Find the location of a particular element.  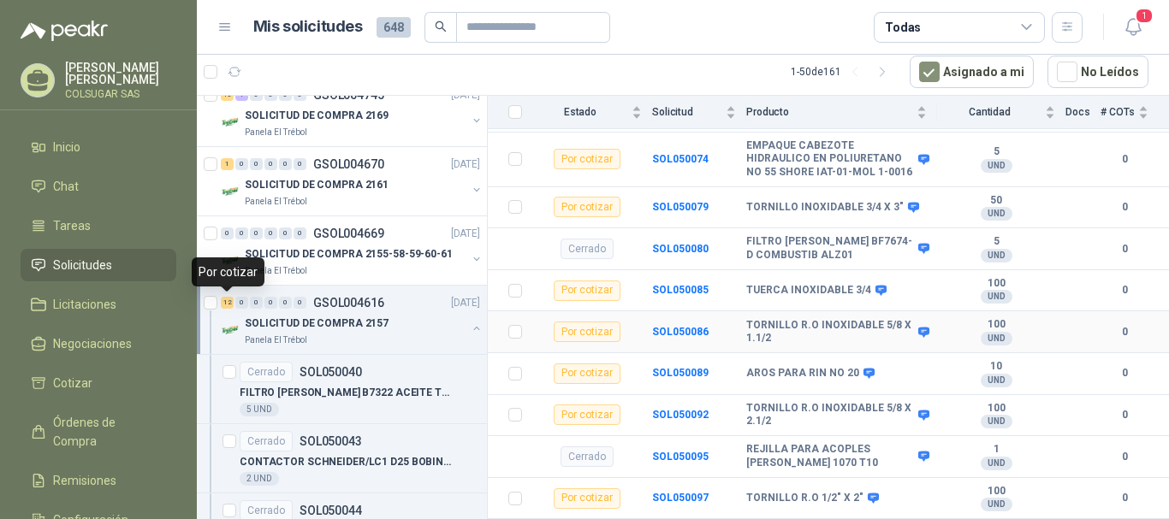

b: SOL050085 is located at coordinates (680, 290).